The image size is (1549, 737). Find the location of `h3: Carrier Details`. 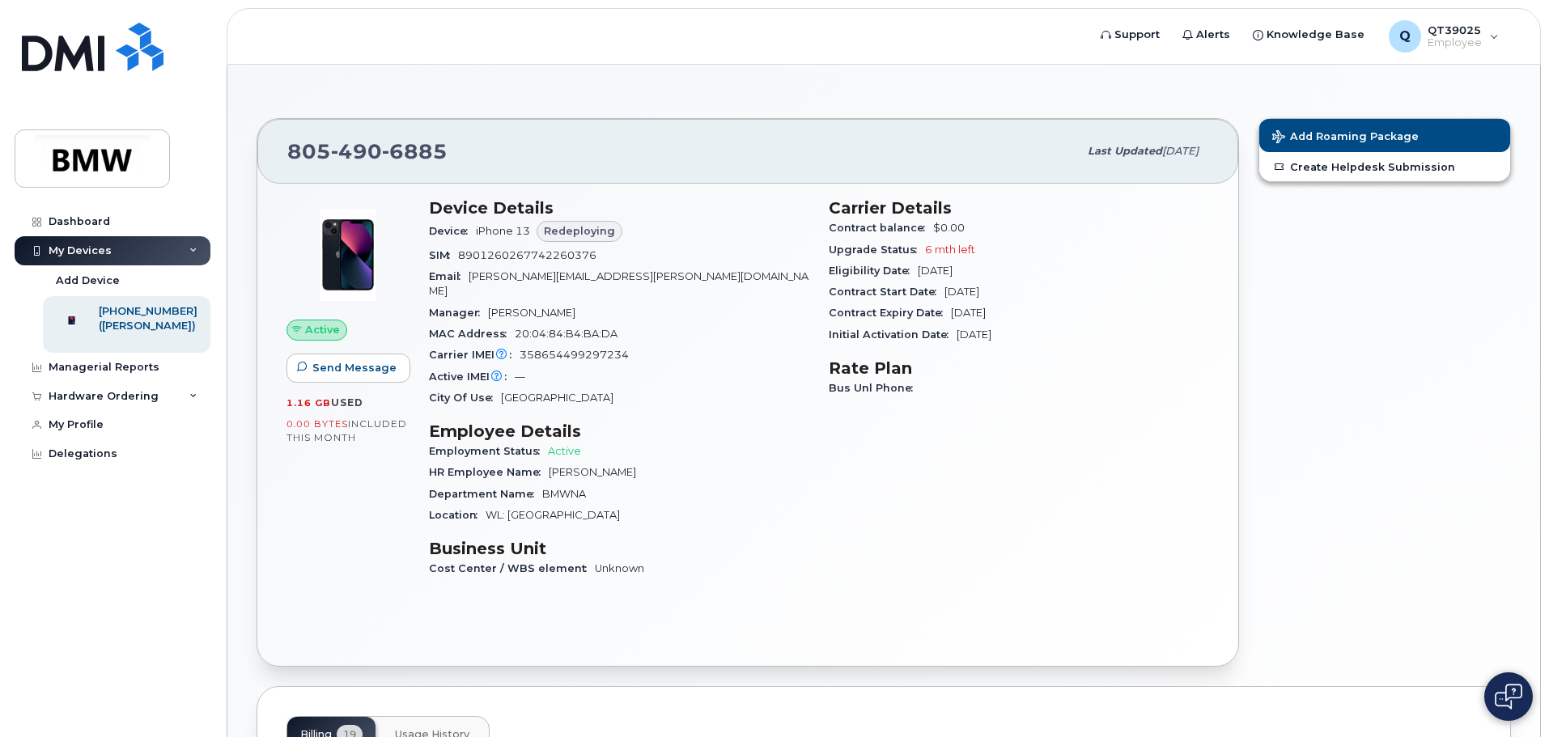

h3: Carrier Details is located at coordinates (1019, 208).